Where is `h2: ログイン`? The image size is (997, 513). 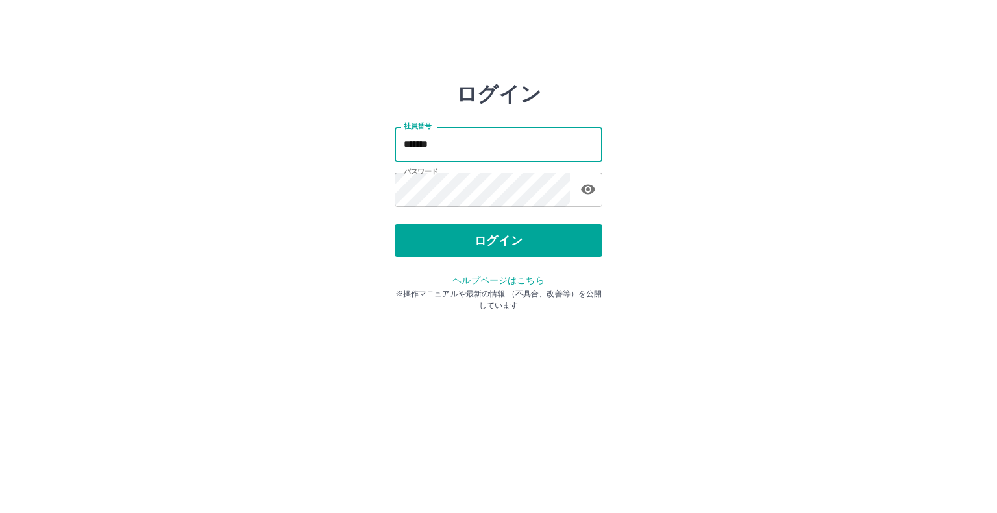
h2: ログイン is located at coordinates (498, 94).